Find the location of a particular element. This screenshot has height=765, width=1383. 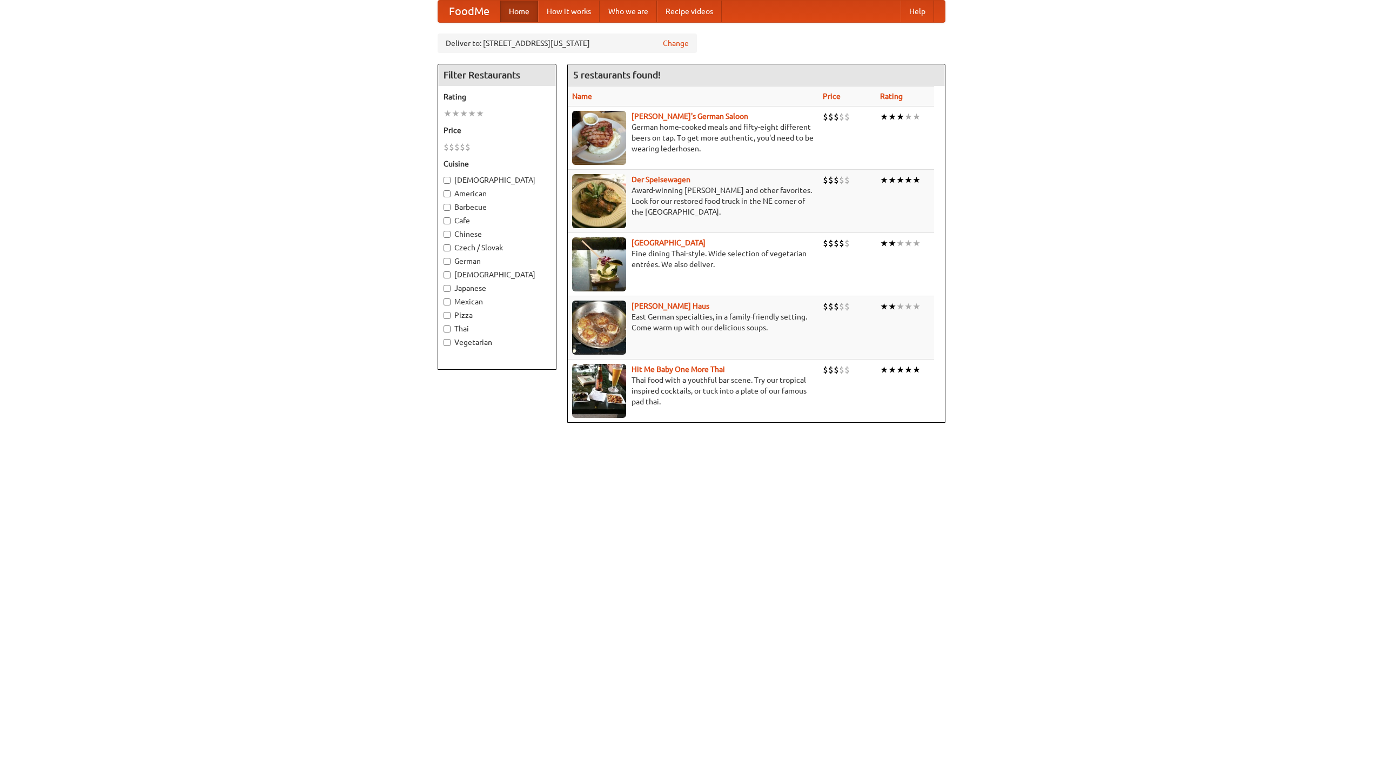

img: satay.jpg is located at coordinates (599, 264).